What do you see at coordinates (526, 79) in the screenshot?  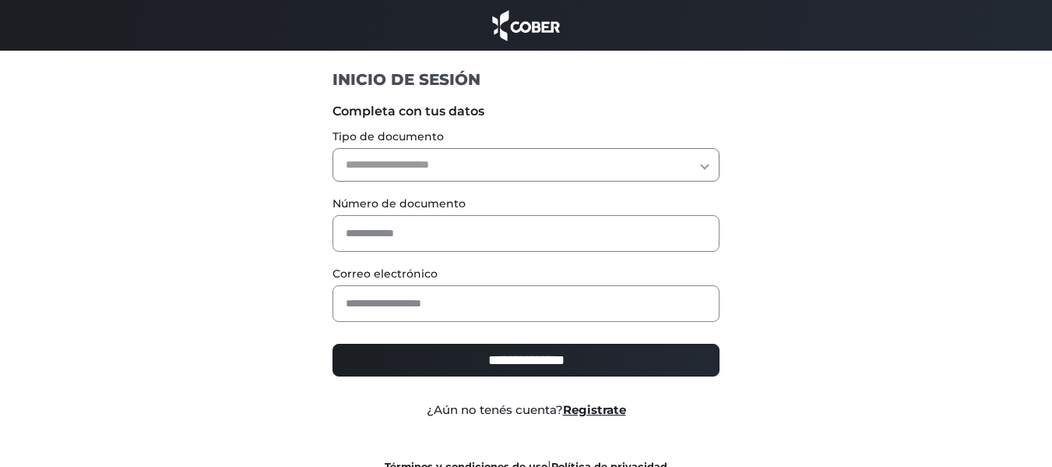 I see `h1: INICIO DE SESIÓN` at bounding box center [526, 79].